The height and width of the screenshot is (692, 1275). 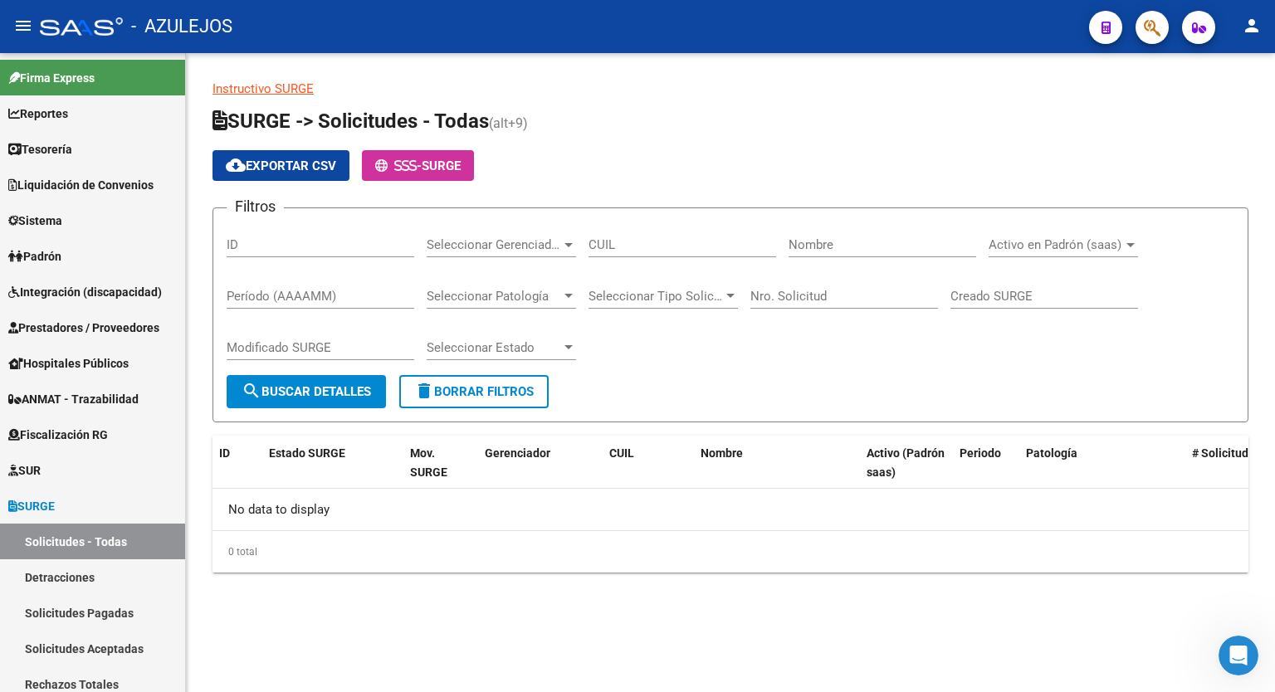 What do you see at coordinates (721, 453) in the screenshot?
I see `span: Nombre` at bounding box center [721, 453].